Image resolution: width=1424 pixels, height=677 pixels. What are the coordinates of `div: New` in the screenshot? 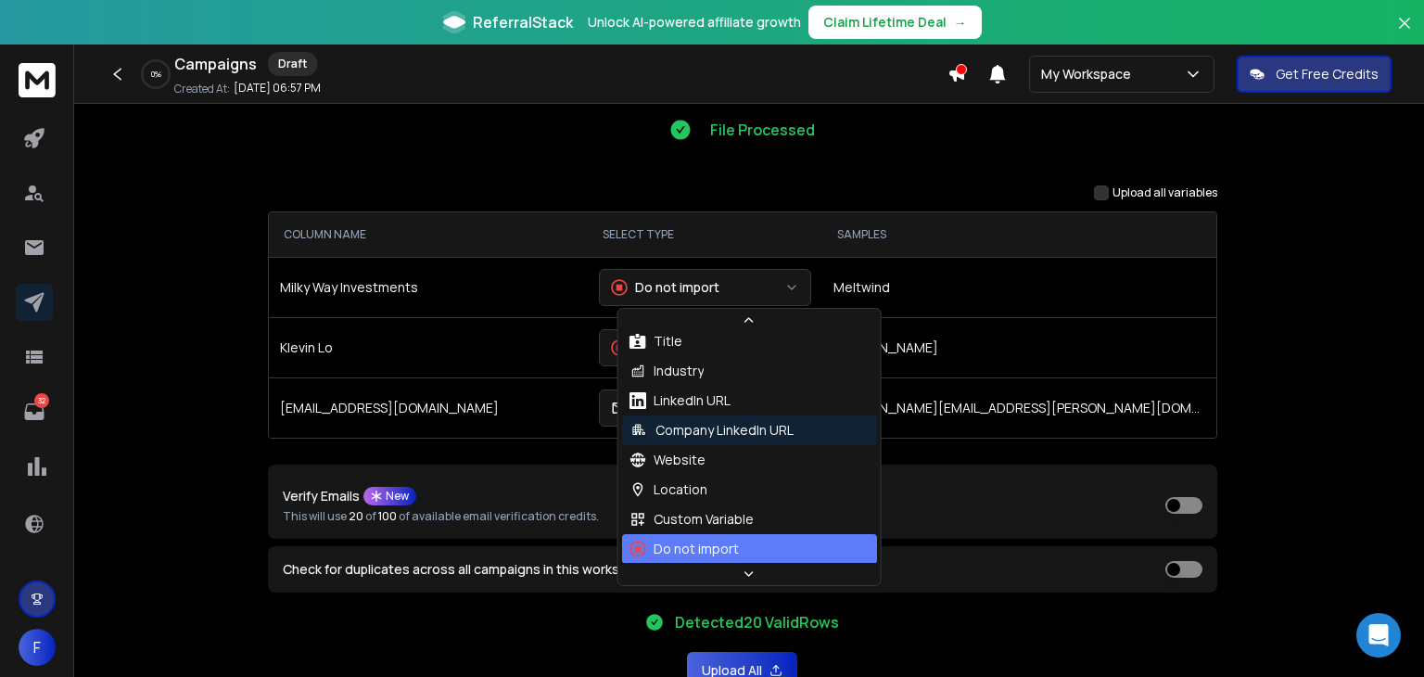 It's located at (389, 496).